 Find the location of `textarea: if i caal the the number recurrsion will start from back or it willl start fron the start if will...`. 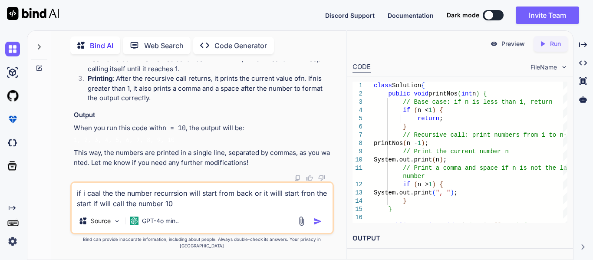

textarea: if i caal the the number recurrsion will start from back or it willl start fron the start if will... is located at coordinates (202, 196).